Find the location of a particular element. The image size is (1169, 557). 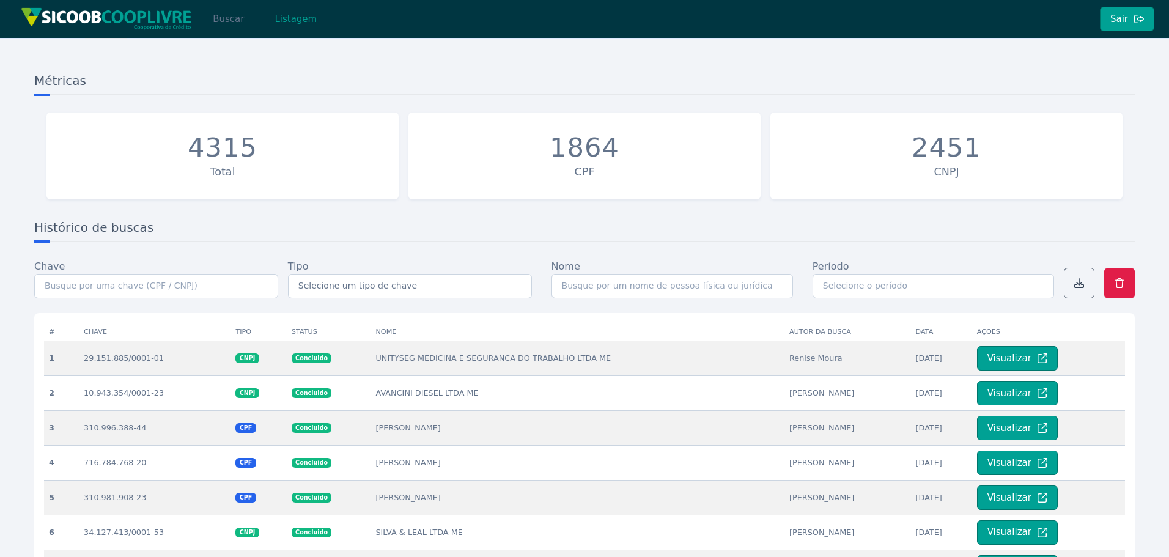

th: 1 is located at coordinates (61, 358).